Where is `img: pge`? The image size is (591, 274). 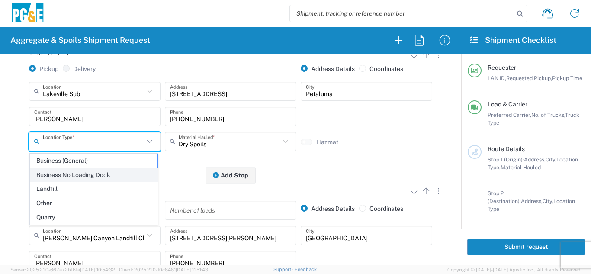
img: pge is located at coordinates (28, 13).